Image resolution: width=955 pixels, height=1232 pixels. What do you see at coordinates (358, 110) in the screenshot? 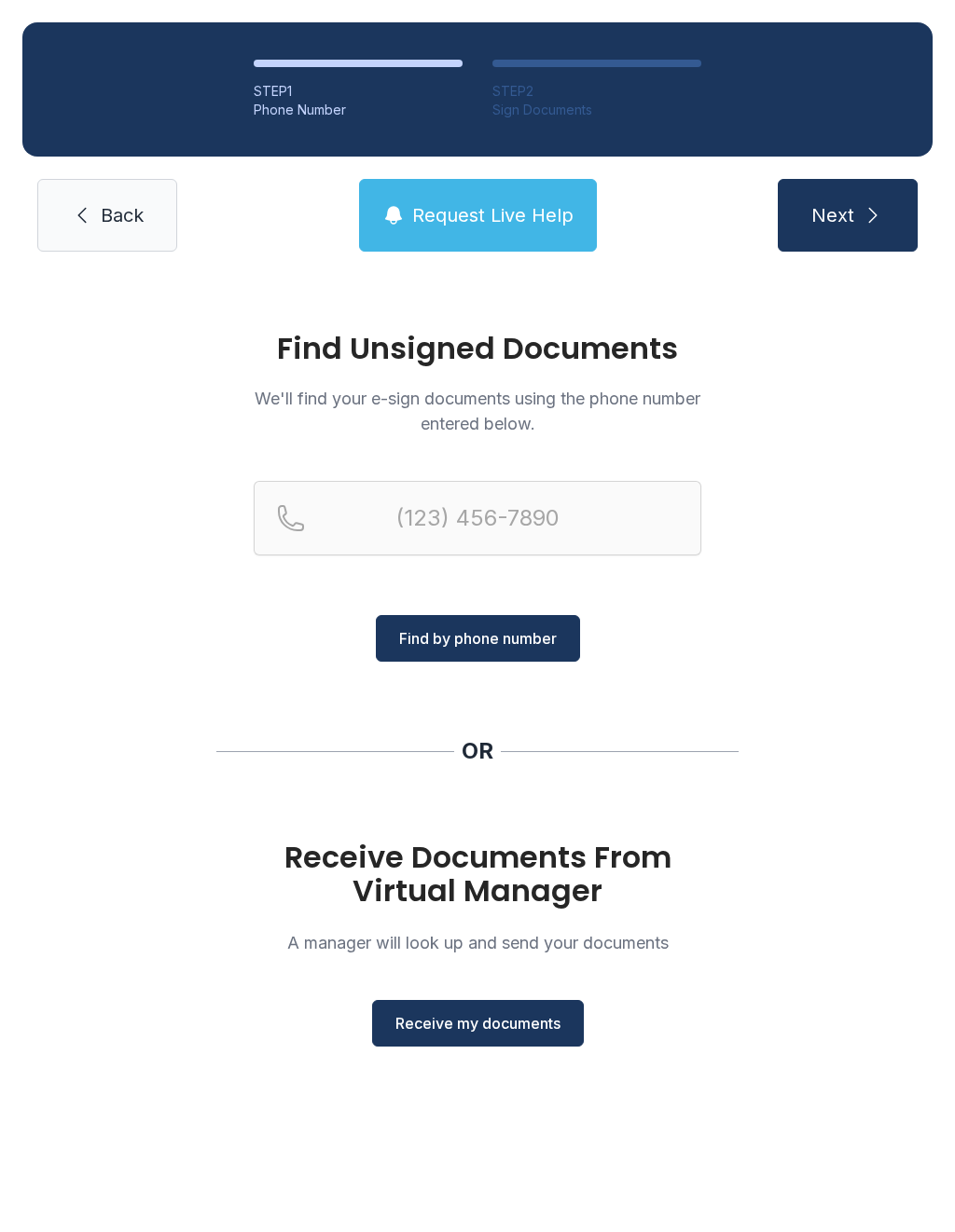
I see `div: Phone Number` at bounding box center [358, 110].